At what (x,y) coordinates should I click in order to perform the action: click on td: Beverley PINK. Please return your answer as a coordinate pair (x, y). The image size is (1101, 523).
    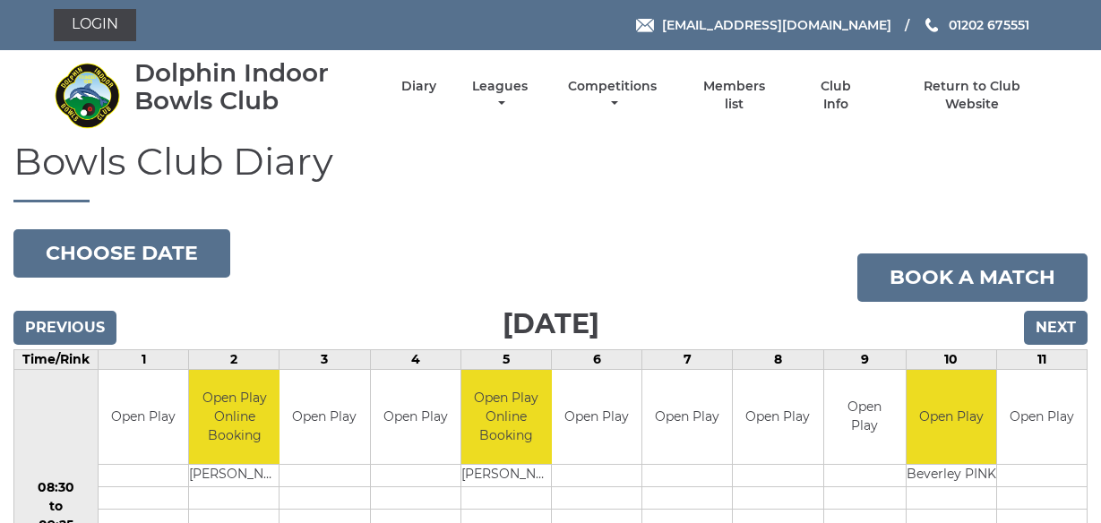
    Looking at the image, I should click on (951, 475).